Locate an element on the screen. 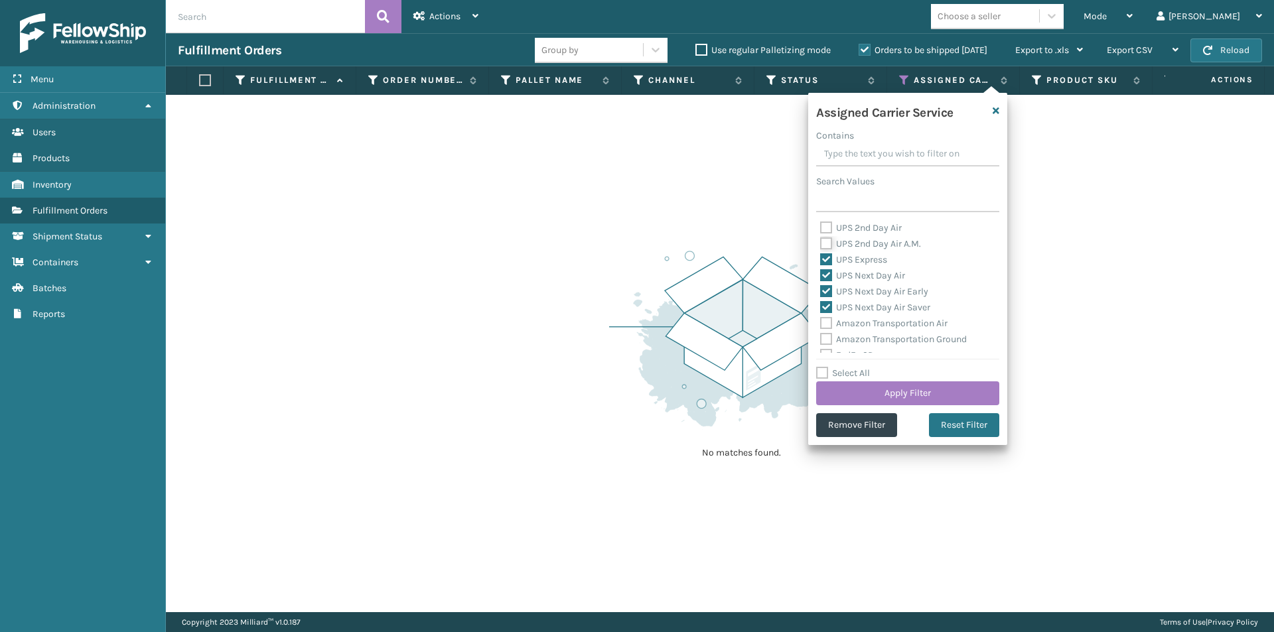 The height and width of the screenshot is (632, 1274). span: Users is located at coordinates (44, 132).